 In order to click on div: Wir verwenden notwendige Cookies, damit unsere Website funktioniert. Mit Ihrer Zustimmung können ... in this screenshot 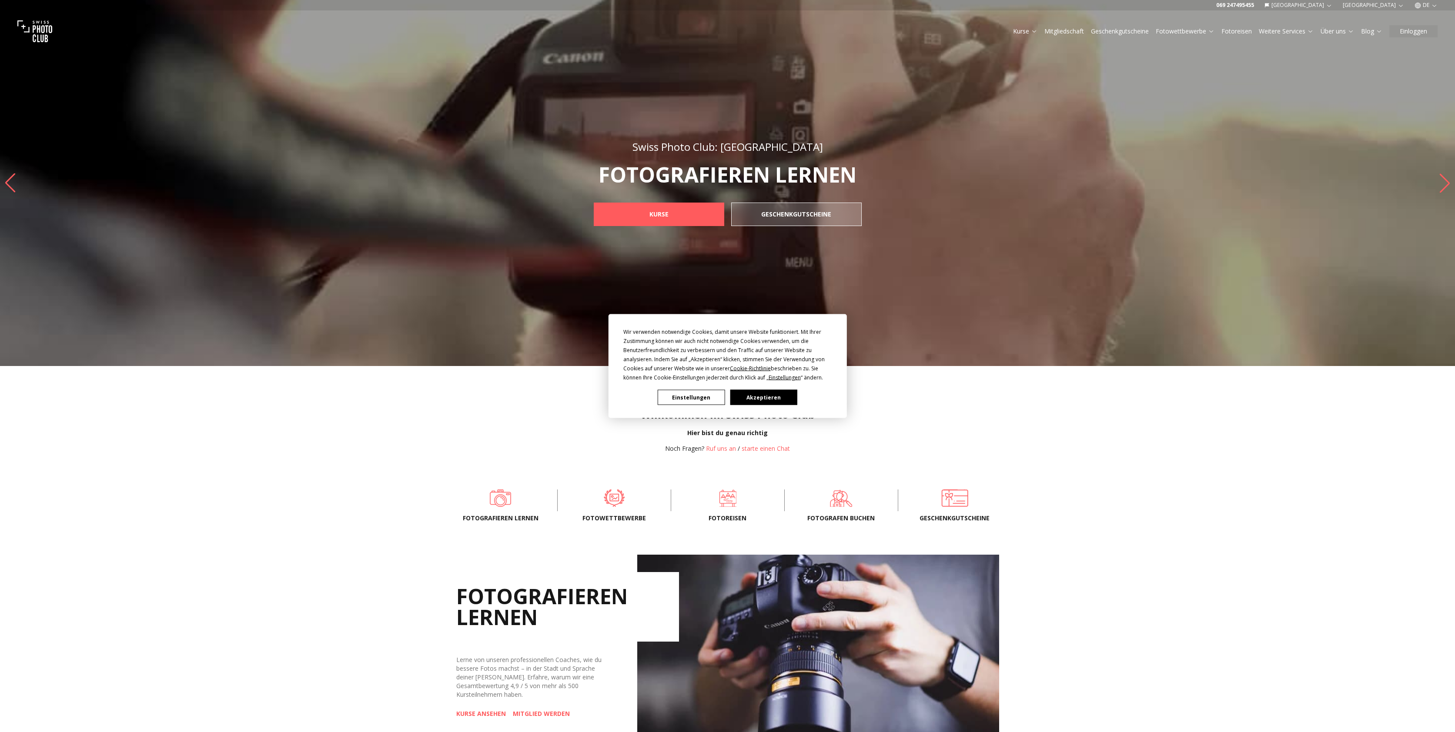, I will do `click(728, 355)`.